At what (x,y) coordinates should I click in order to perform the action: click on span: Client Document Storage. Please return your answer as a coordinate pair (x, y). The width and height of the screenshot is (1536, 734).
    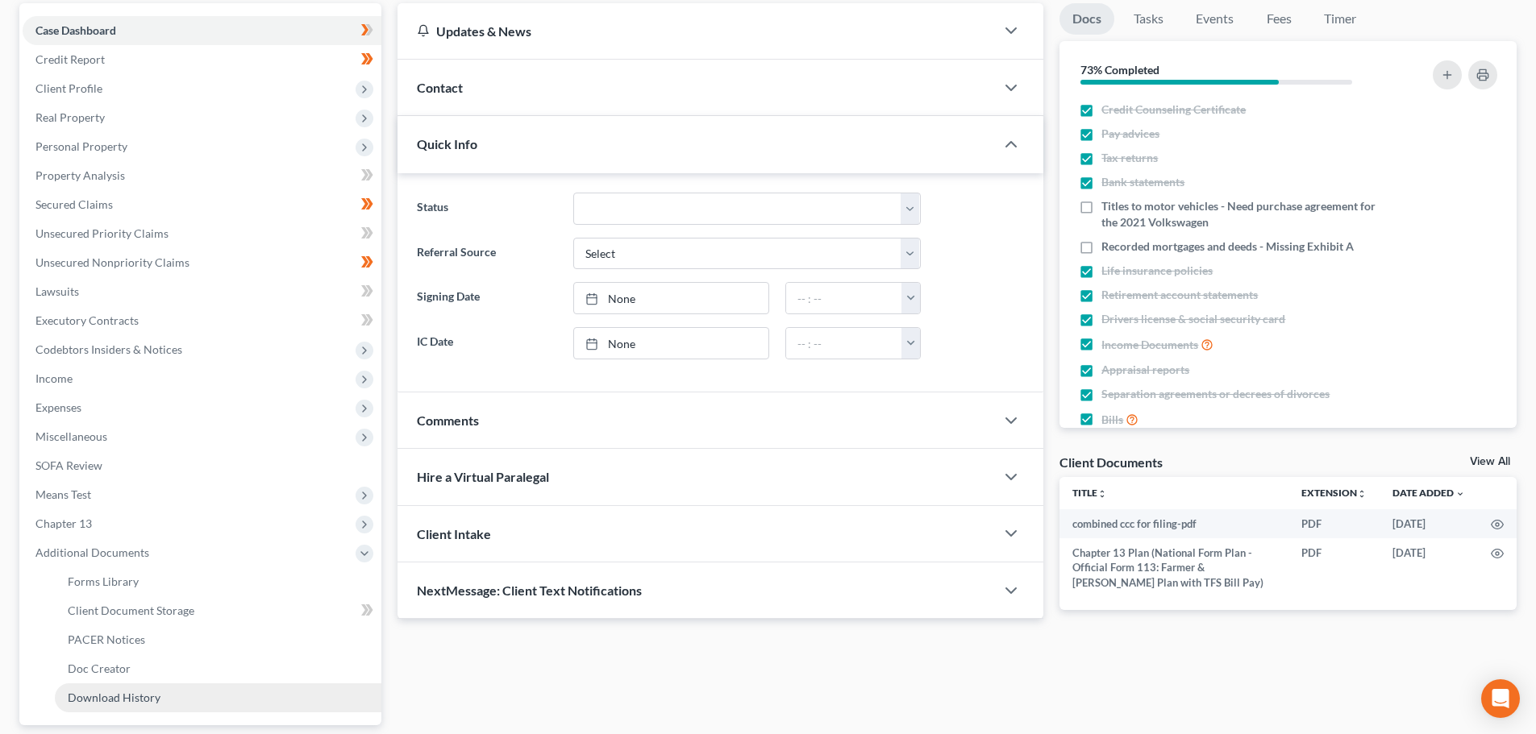
    Looking at the image, I should click on (131, 610).